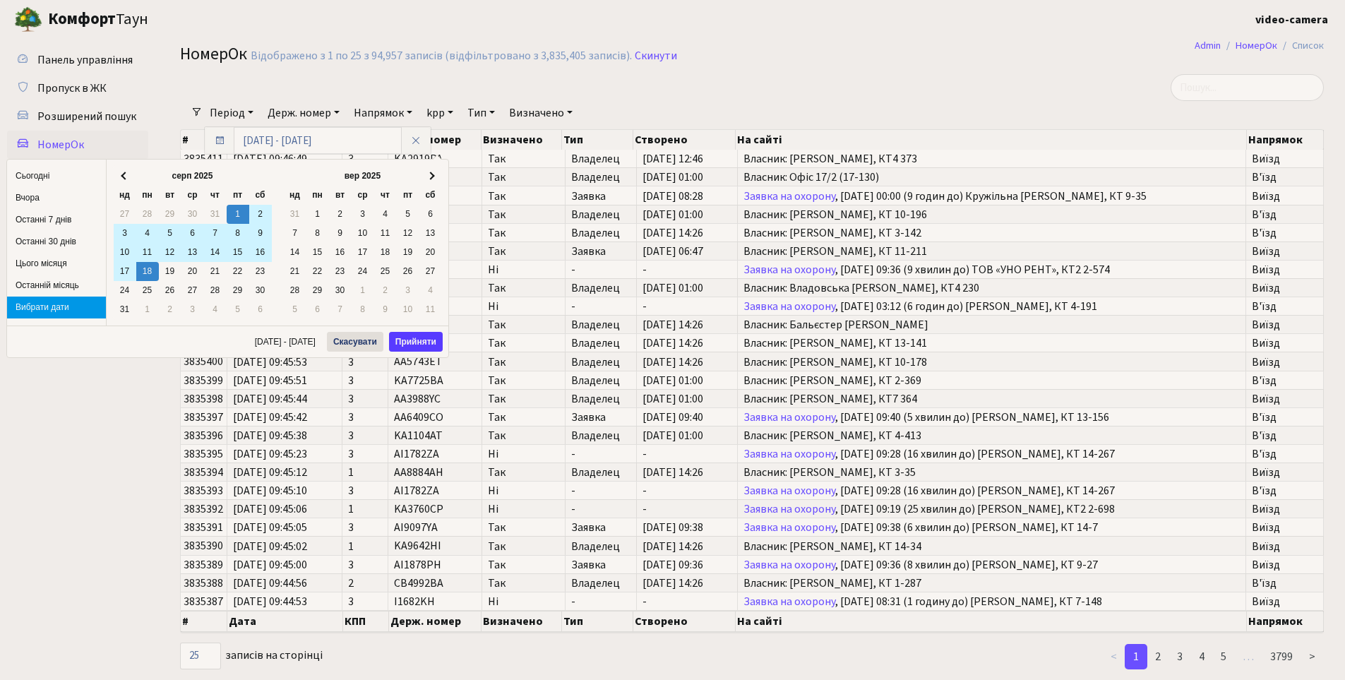 The image size is (1345, 680). Describe the element at coordinates (203, 509) in the screenshot. I see `span: 3835392` at that location.